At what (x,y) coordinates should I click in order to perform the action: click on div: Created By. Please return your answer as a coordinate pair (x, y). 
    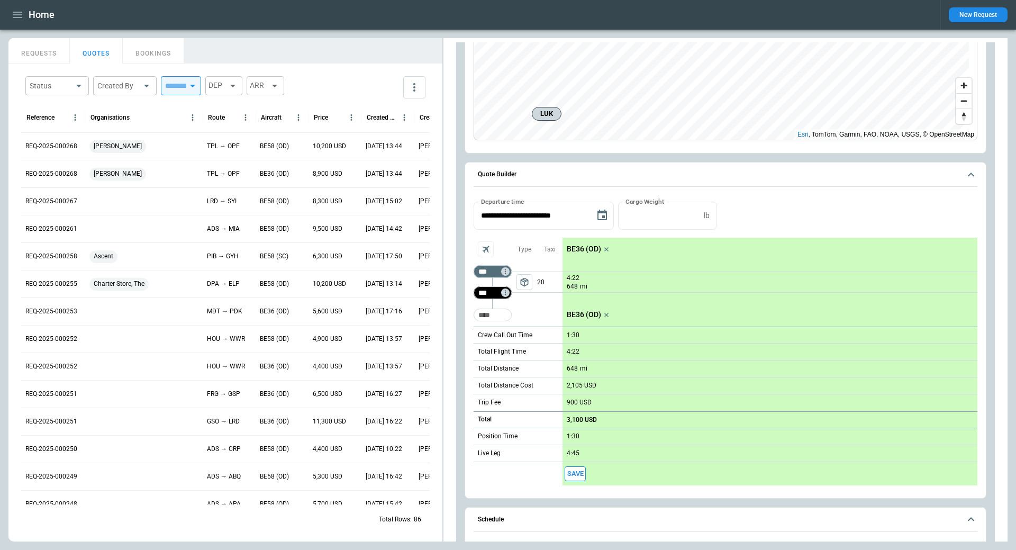
    Looking at the image, I should click on (118, 86).